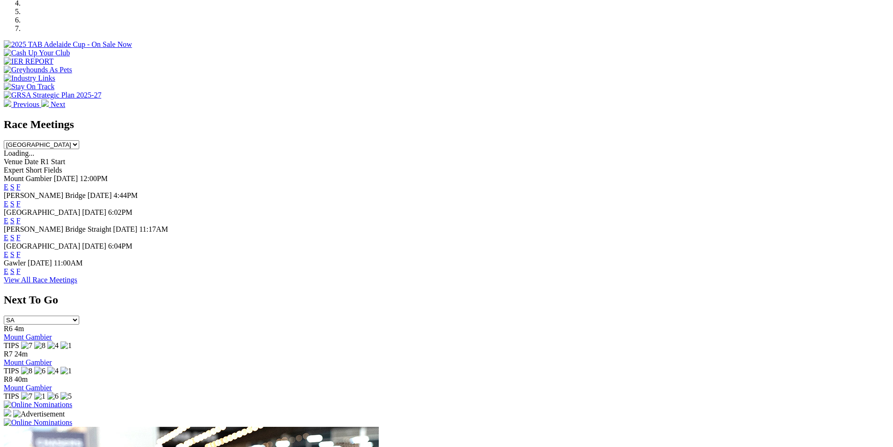 The width and height of the screenshot is (893, 447). Describe the element at coordinates (447, 124) in the screenshot. I see `h2: Race Meetings` at that location.